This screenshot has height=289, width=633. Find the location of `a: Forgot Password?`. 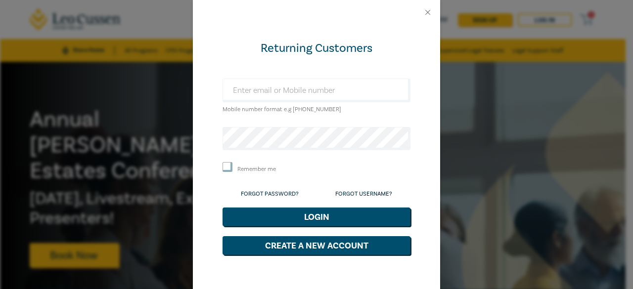

a: Forgot Password? is located at coordinates (269, 194).